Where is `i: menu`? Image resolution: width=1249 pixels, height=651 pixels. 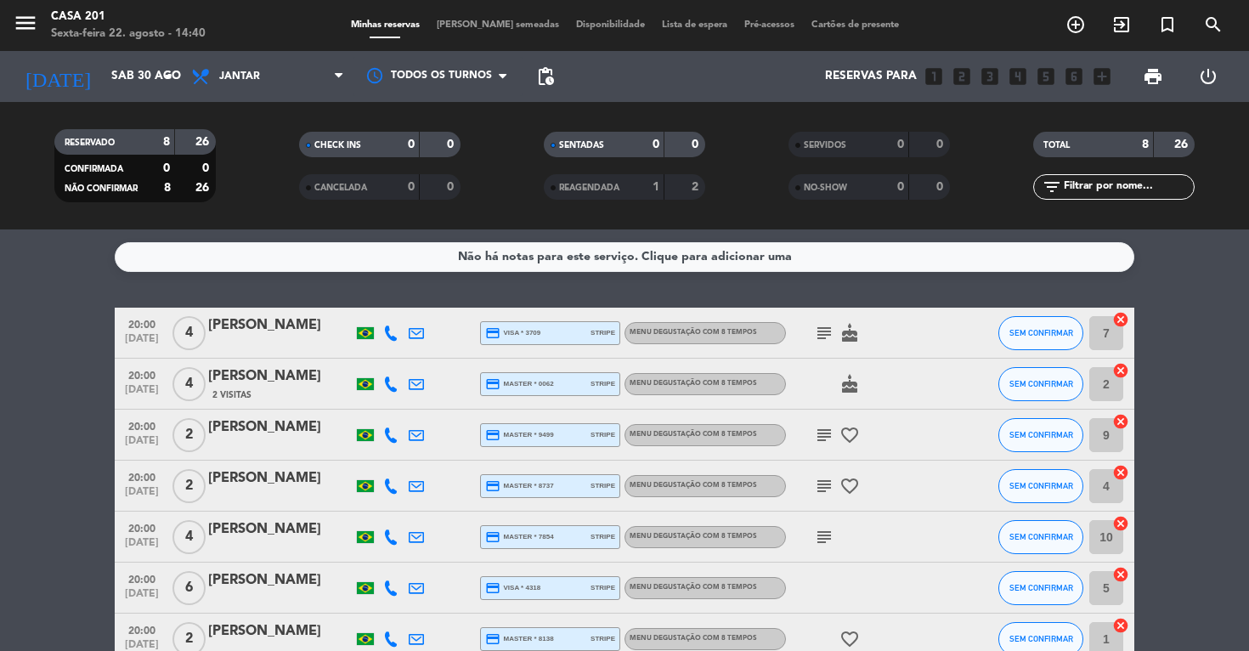
i: menu is located at coordinates (25, 23).